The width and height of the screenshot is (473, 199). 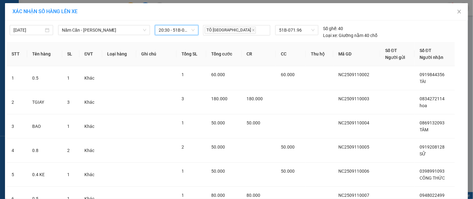 What do you see at coordinates (334, 28) in the screenshot?
I see `div: 40` at bounding box center [334, 28].